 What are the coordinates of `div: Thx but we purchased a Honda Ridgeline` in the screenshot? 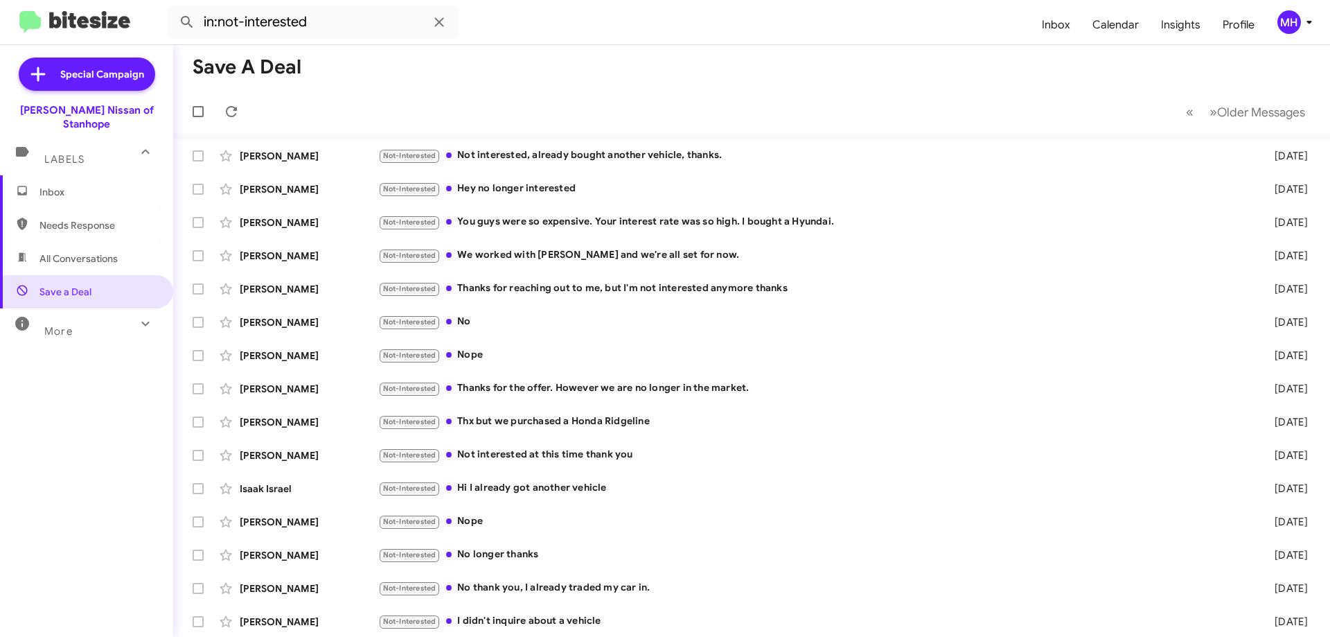 It's located at (815, 421).